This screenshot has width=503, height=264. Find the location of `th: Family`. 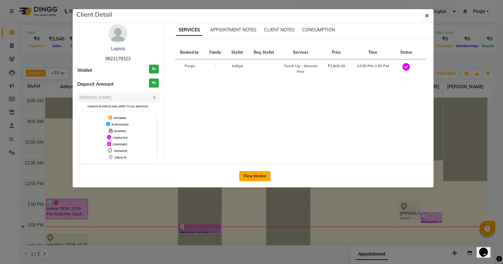

th: Family is located at coordinates (215, 53).